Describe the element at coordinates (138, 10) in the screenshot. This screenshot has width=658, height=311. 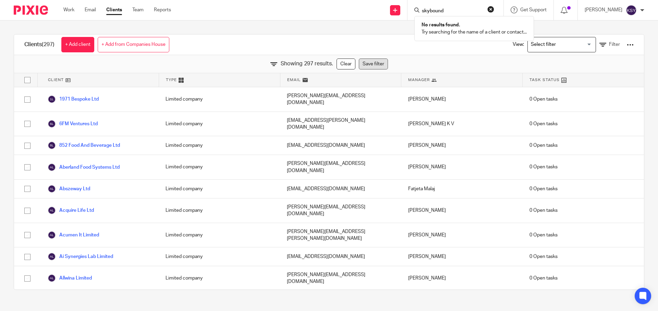
I see `a: Team` at that location.